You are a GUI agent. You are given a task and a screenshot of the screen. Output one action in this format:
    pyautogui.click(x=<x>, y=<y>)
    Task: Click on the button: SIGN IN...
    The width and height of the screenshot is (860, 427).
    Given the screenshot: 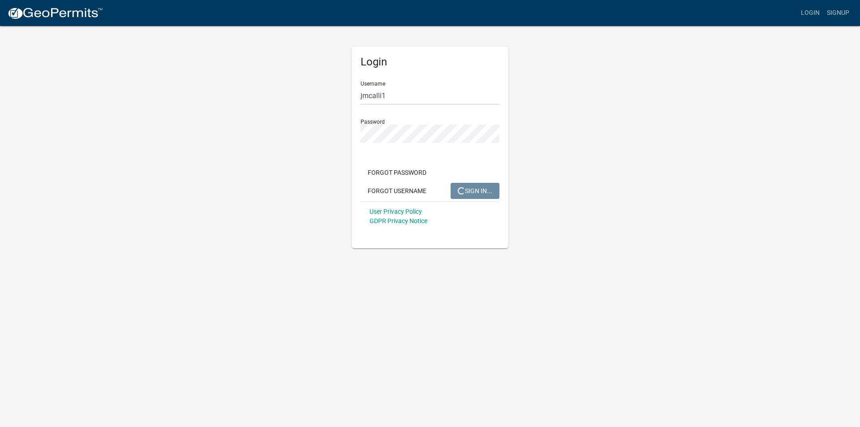 What is the action you would take?
    pyautogui.click(x=475, y=191)
    